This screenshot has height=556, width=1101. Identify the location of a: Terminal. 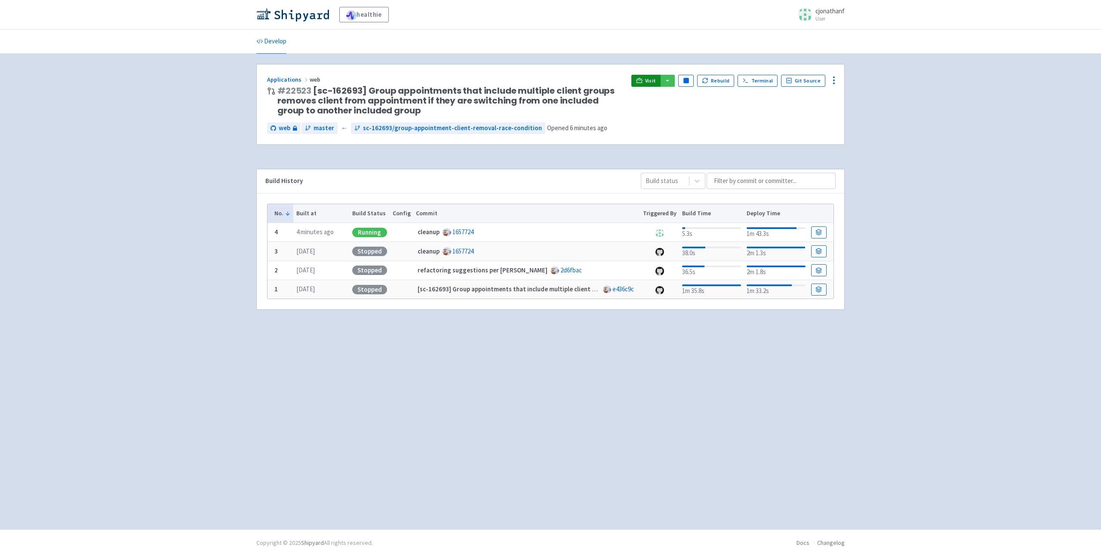
(757, 81).